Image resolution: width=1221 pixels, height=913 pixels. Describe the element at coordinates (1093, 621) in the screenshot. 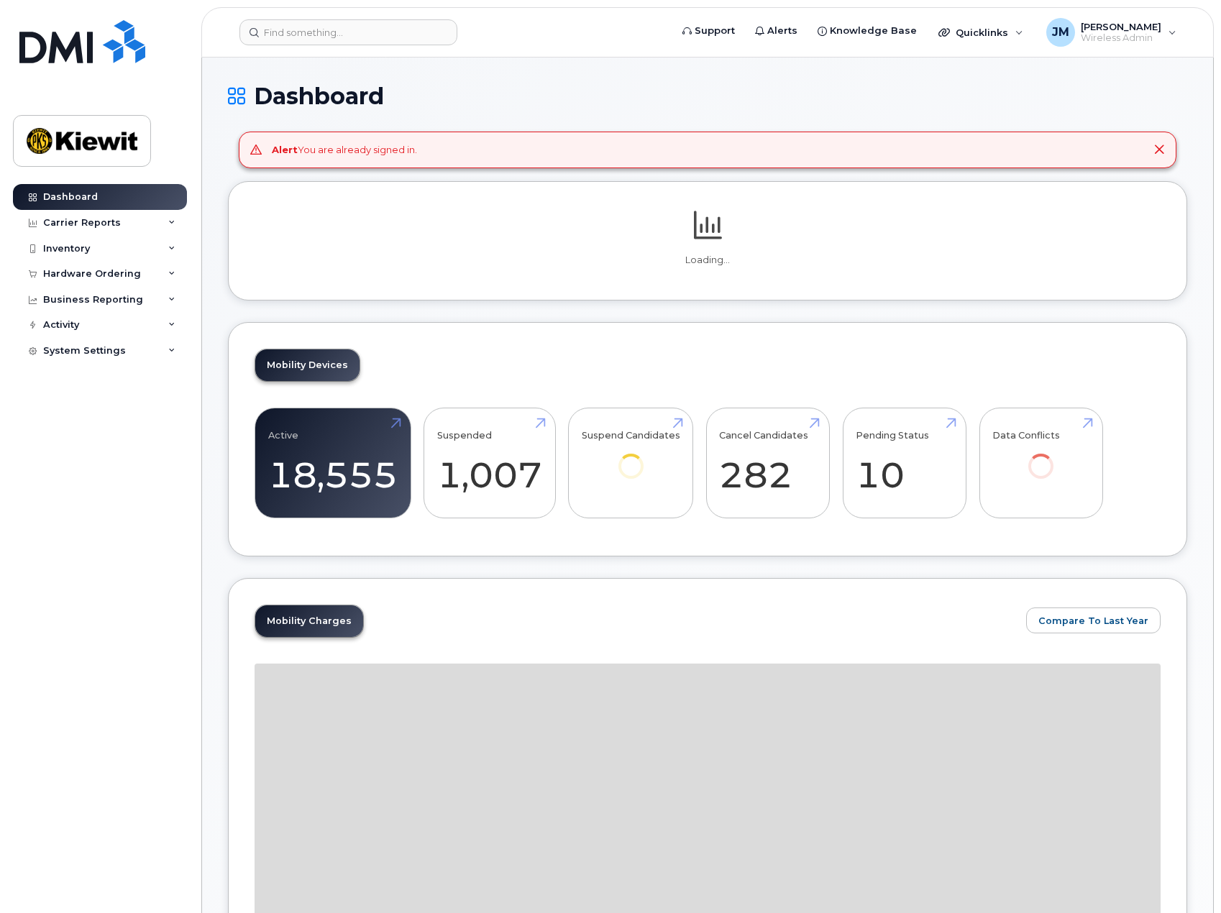

I see `button: Compare To Last Year` at that location.